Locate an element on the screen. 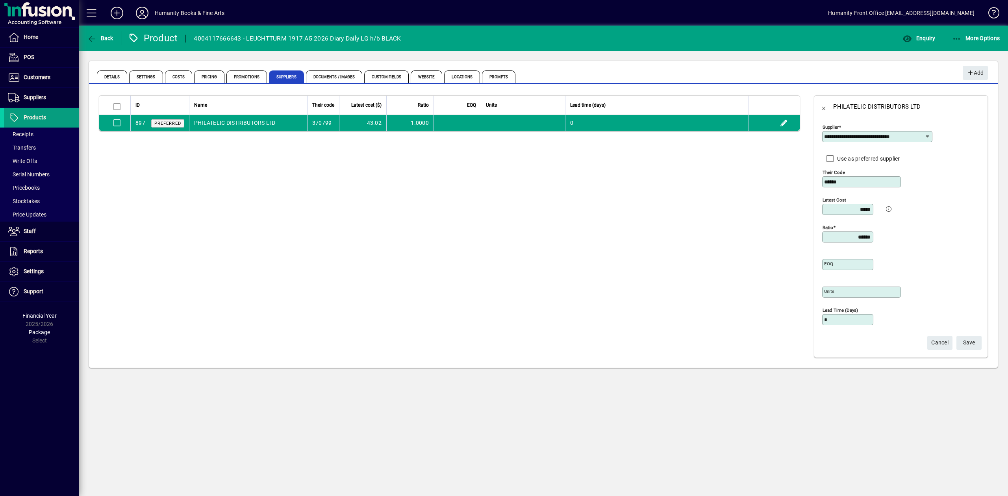  span: ID is located at coordinates (137, 105).